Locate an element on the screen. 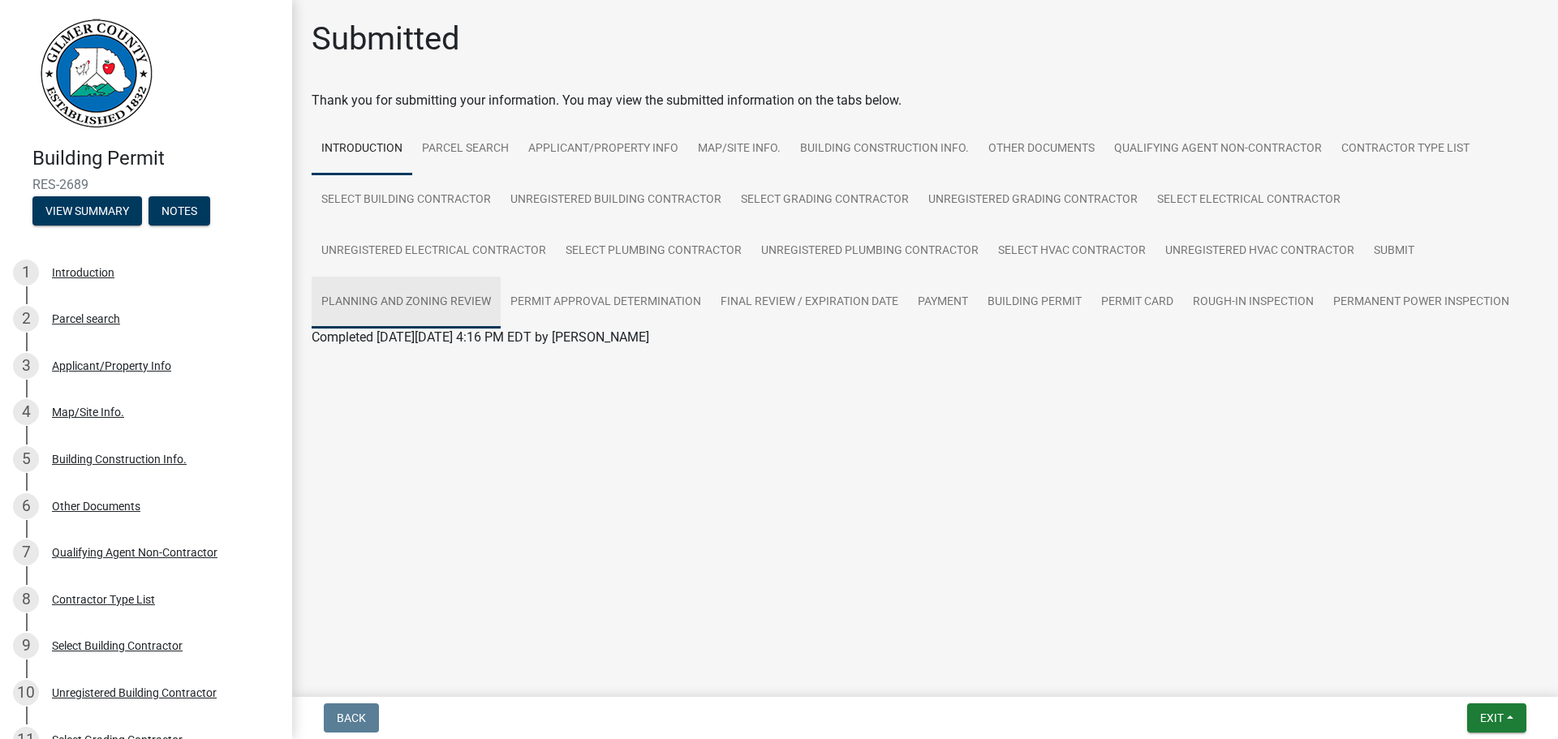  div: 5 is located at coordinates (26, 459).